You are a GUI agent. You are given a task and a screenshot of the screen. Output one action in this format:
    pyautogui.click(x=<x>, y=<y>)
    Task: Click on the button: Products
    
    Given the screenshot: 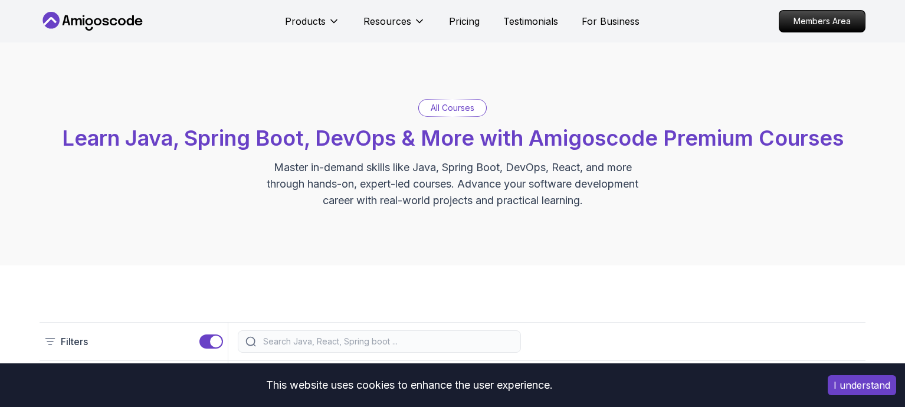 What is the action you would take?
    pyautogui.click(x=312, y=26)
    